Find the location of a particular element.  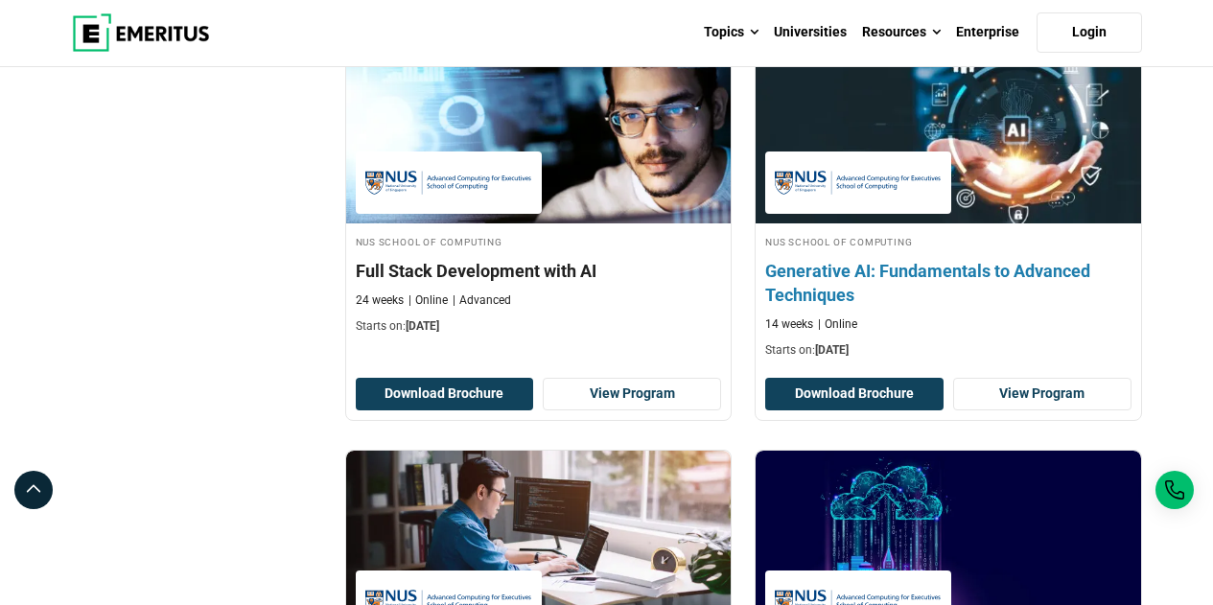

a: Technology Course by NUS School of Computing - September 30, 2025 NUS School of Computing NUS Sch... is located at coordinates (949, 199).